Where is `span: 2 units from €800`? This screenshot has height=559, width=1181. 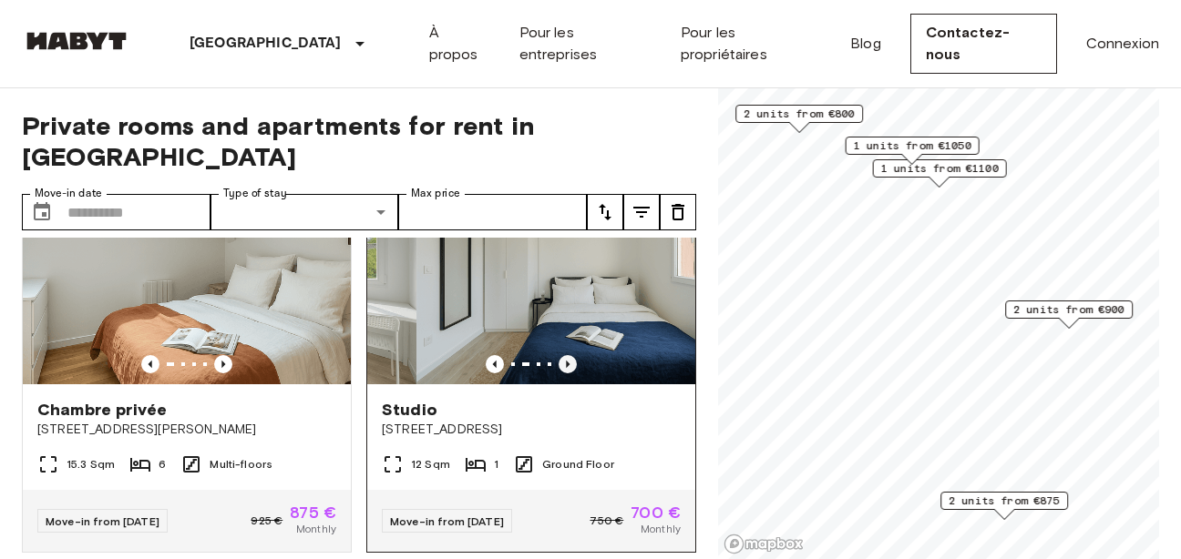 span: 2 units from €800 is located at coordinates (799, 114).